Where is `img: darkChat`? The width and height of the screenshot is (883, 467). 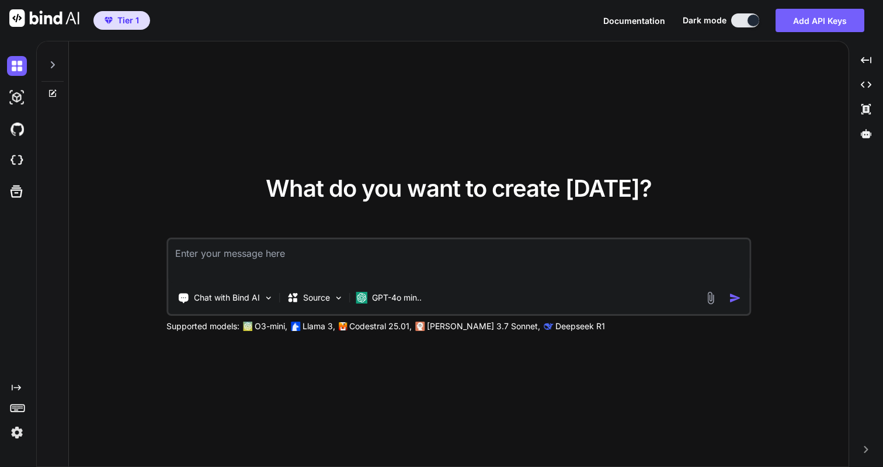
img: darkChat is located at coordinates (17, 66).